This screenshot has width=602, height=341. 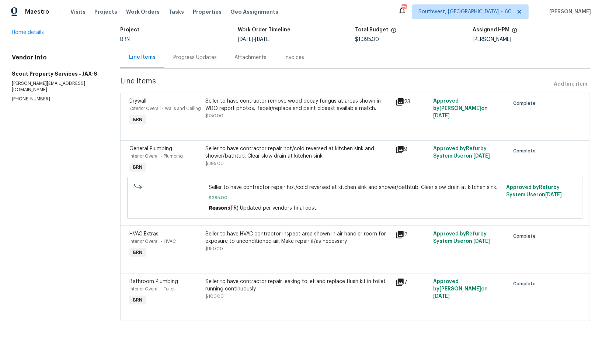 I want to click on span: Interior Overall - Plumbing, so click(x=156, y=156).